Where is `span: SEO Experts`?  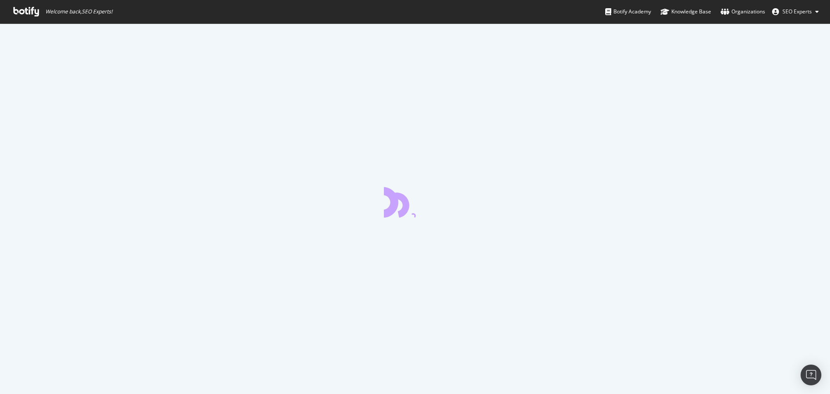 span: SEO Experts is located at coordinates (797, 11).